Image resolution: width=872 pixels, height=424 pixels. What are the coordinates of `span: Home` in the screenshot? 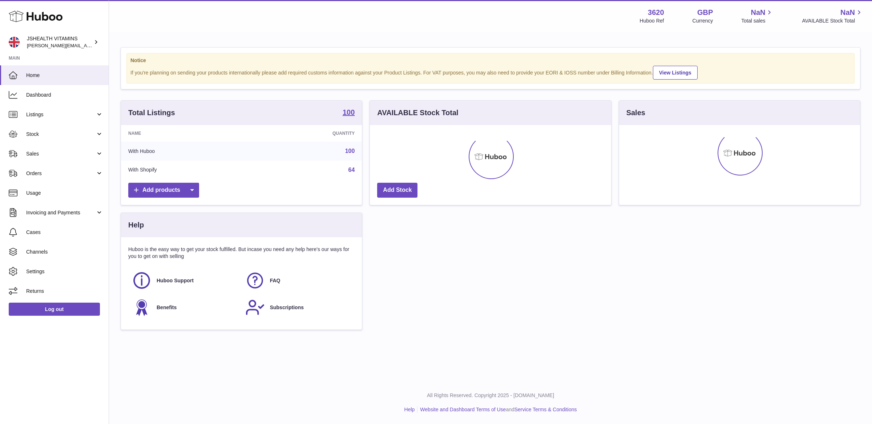 It's located at (65, 75).